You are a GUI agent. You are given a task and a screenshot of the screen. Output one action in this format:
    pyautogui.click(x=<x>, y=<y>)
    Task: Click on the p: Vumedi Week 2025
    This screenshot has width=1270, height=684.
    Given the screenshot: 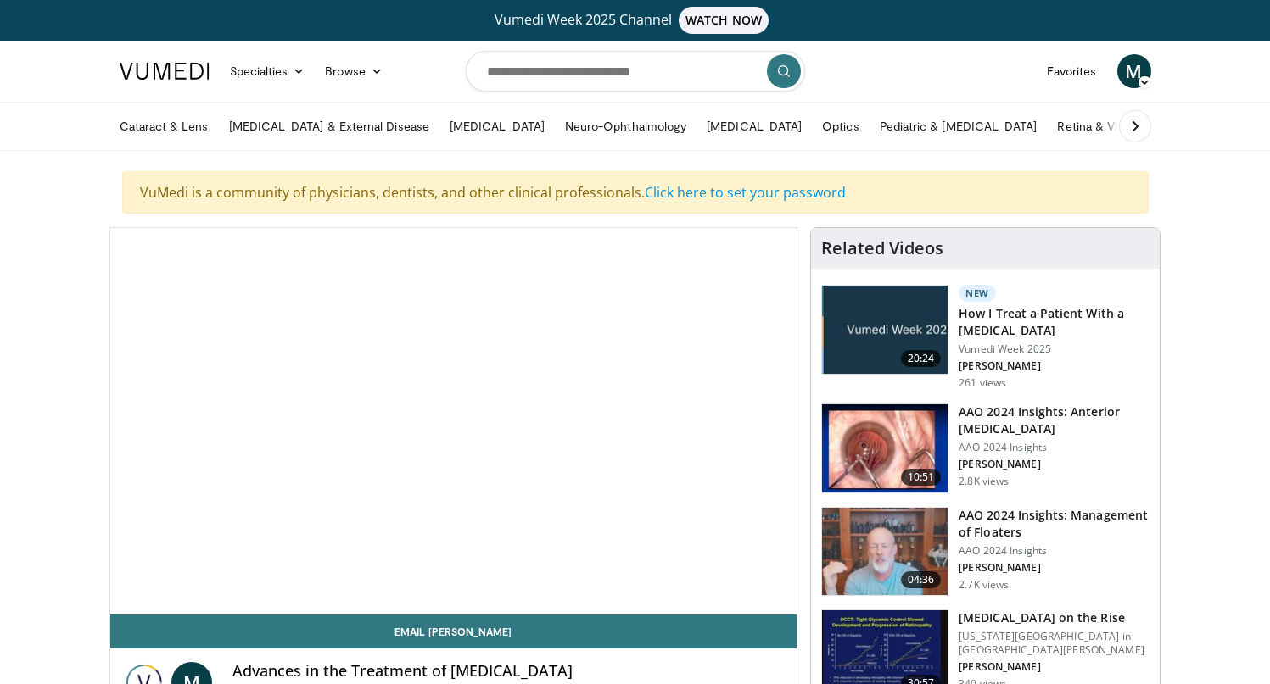 What is the action you would take?
    pyautogui.click(x=1053, y=349)
    